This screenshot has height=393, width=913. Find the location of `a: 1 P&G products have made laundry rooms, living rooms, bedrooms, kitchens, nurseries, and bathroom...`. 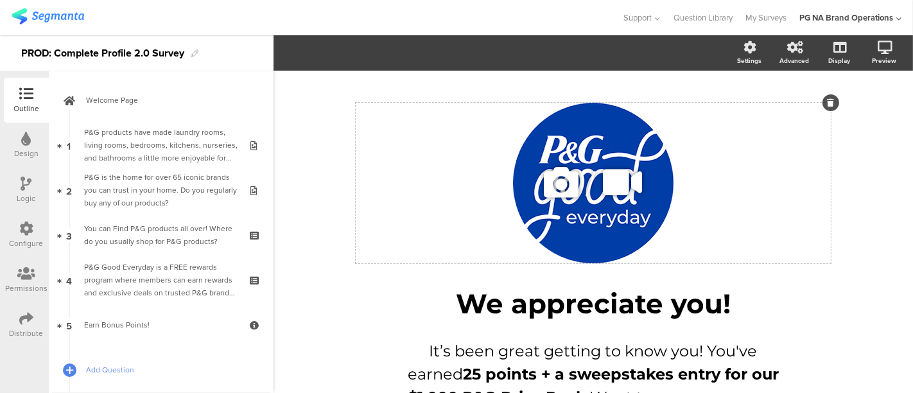

a: 1 P&G products have made laundry rooms, living rooms, bedrooms, kitchens, nurseries, and bathroom... is located at coordinates (161, 145).